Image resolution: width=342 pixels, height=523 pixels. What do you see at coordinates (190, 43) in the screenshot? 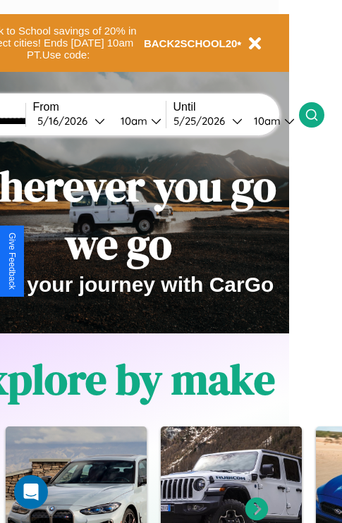
I see `b: BACK2SCHOOL20` at bounding box center [190, 43].